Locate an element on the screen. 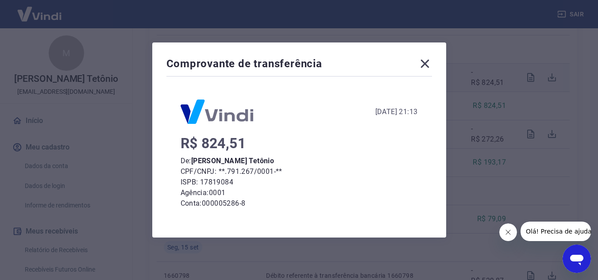 This screenshot has width=598, height=280. span: Olá! Precisa de ajuda? is located at coordinates (40, 10).